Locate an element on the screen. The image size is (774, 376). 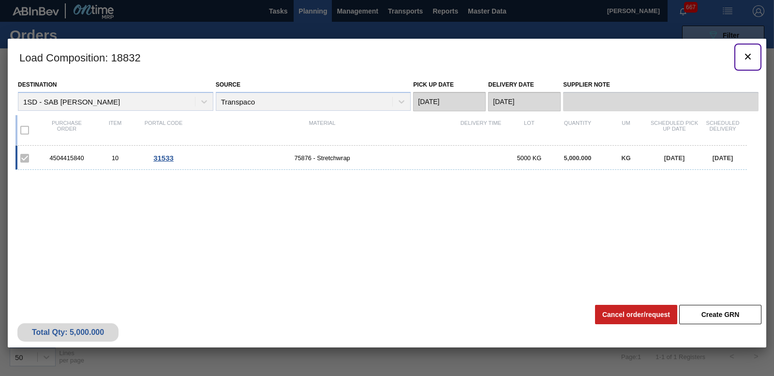
label: Supplier Note is located at coordinates (661, 85).